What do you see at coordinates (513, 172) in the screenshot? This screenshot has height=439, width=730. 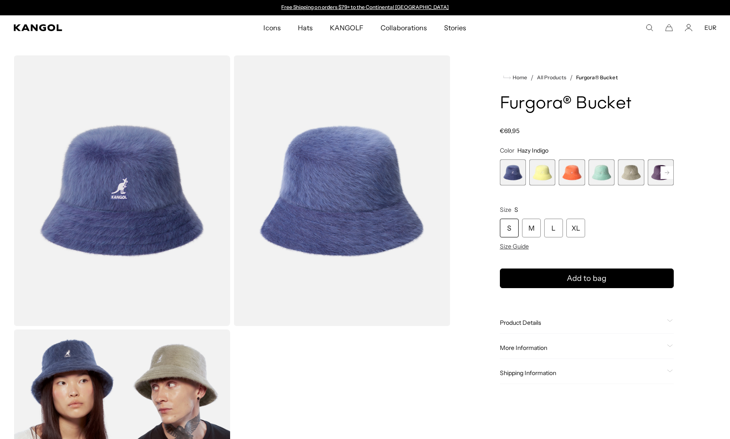 I see `label: Hazy Indigo` at bounding box center [513, 172].